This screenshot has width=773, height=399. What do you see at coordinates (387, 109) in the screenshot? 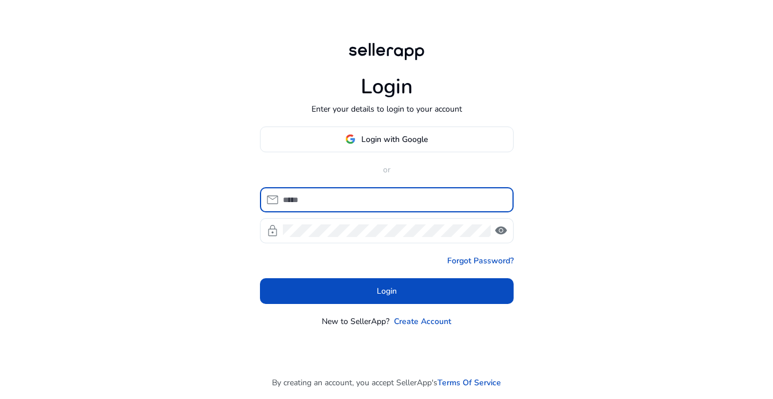
I see `p: Enter your details to login to your account` at bounding box center [387, 109].